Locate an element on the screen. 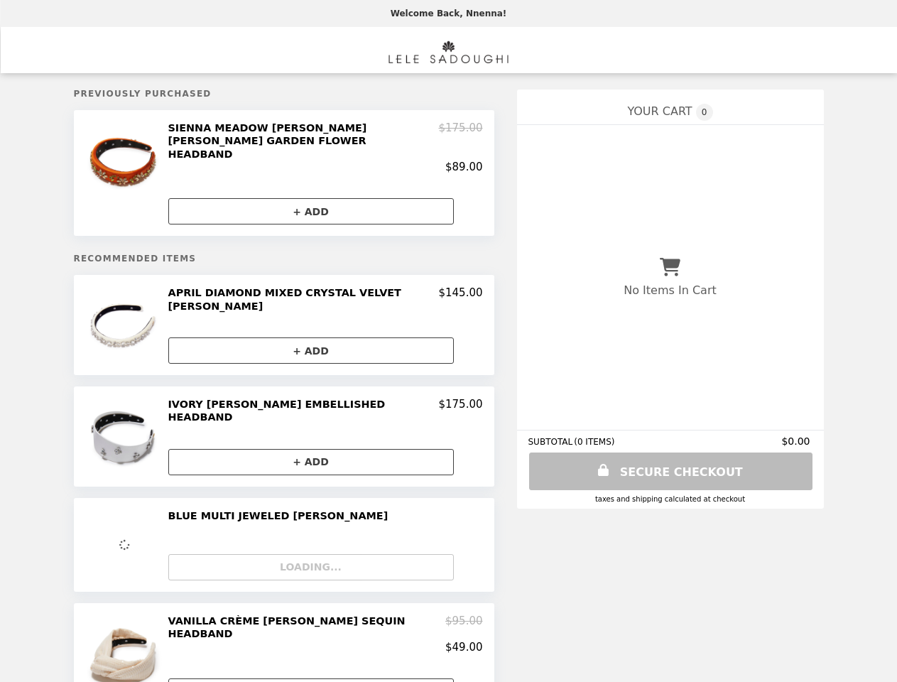 The height and width of the screenshot is (682, 897). span: $0.00 is located at coordinates (796, 441).